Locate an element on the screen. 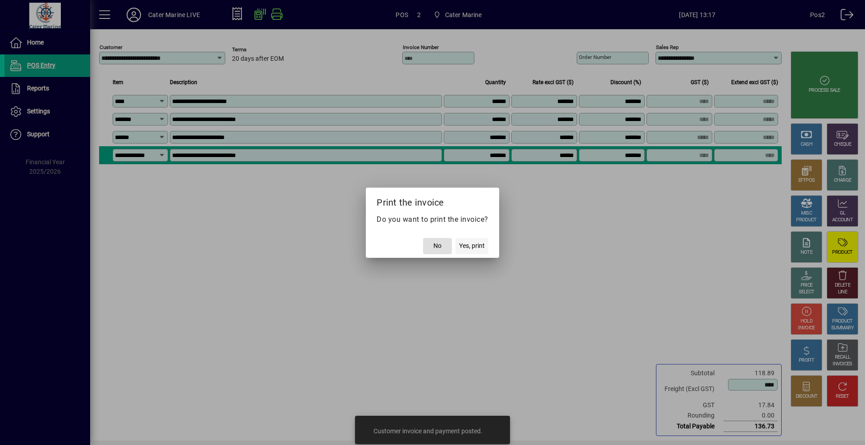  span: Yes, print is located at coordinates (472, 246).